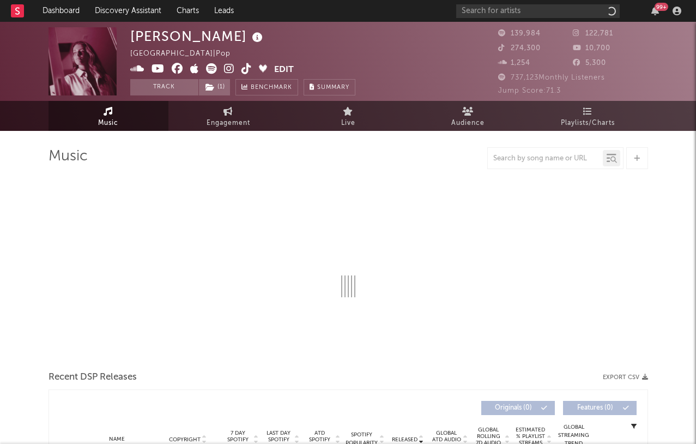 This screenshot has height=444, width=696. What do you see at coordinates (592, 48) in the screenshot?
I see `span: 10,700` at bounding box center [592, 48].